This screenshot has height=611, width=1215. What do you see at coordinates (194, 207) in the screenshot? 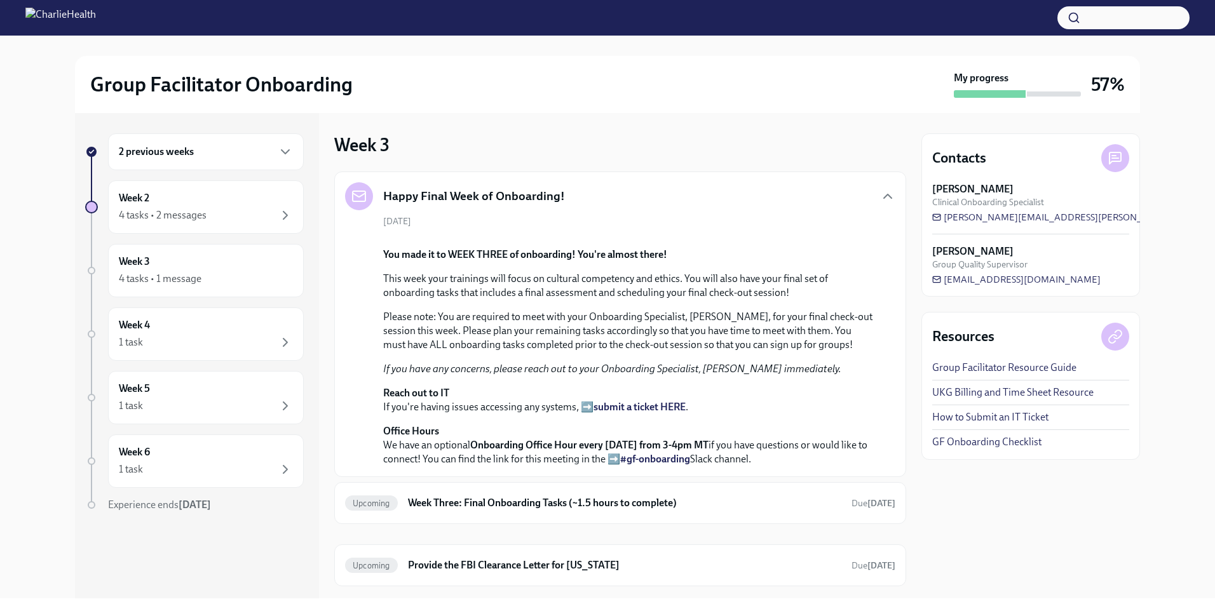
I see `a: Week 24 tasks • 2 messages` at bounding box center [194, 207].